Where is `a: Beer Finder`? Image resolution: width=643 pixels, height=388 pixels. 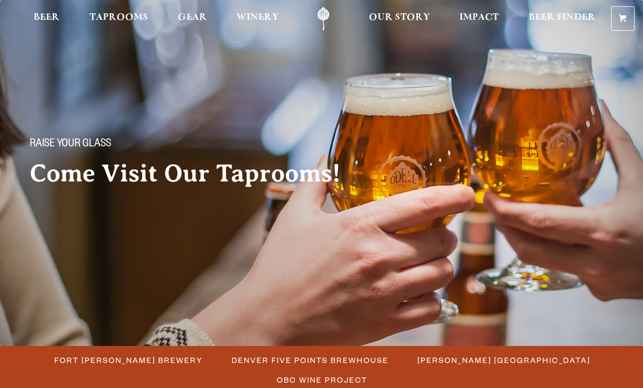 a: Beer Finder is located at coordinates (562, 19).